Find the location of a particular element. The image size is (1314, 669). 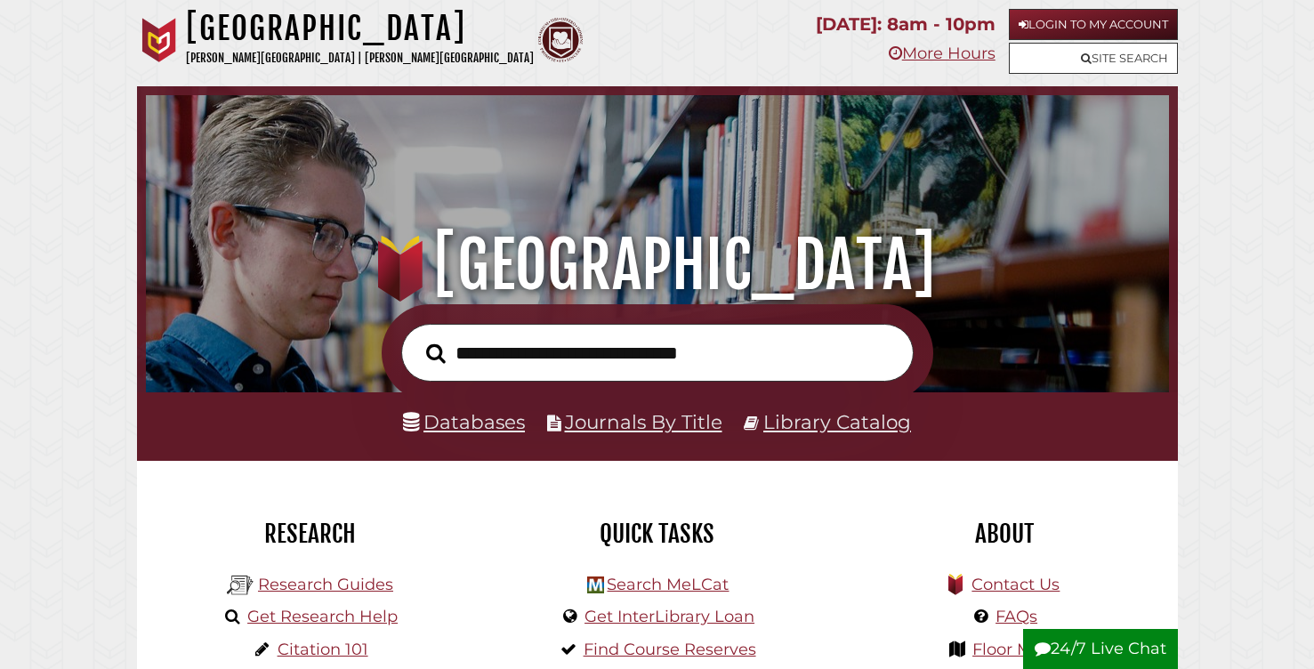

img: Calvin Theological Seminary is located at coordinates (560, 40).